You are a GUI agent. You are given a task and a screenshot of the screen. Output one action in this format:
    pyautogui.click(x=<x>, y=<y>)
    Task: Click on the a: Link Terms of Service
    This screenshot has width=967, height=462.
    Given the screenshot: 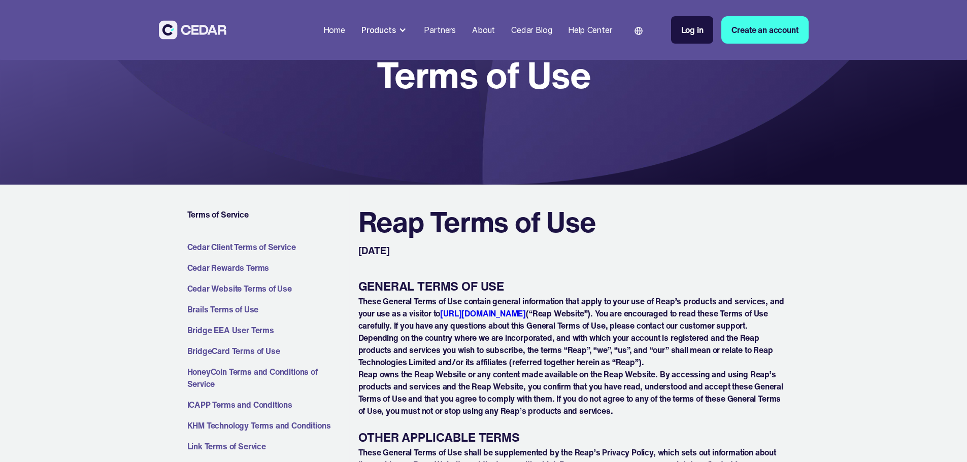 What is the action you would take?
    pyautogui.click(x=266, y=447)
    